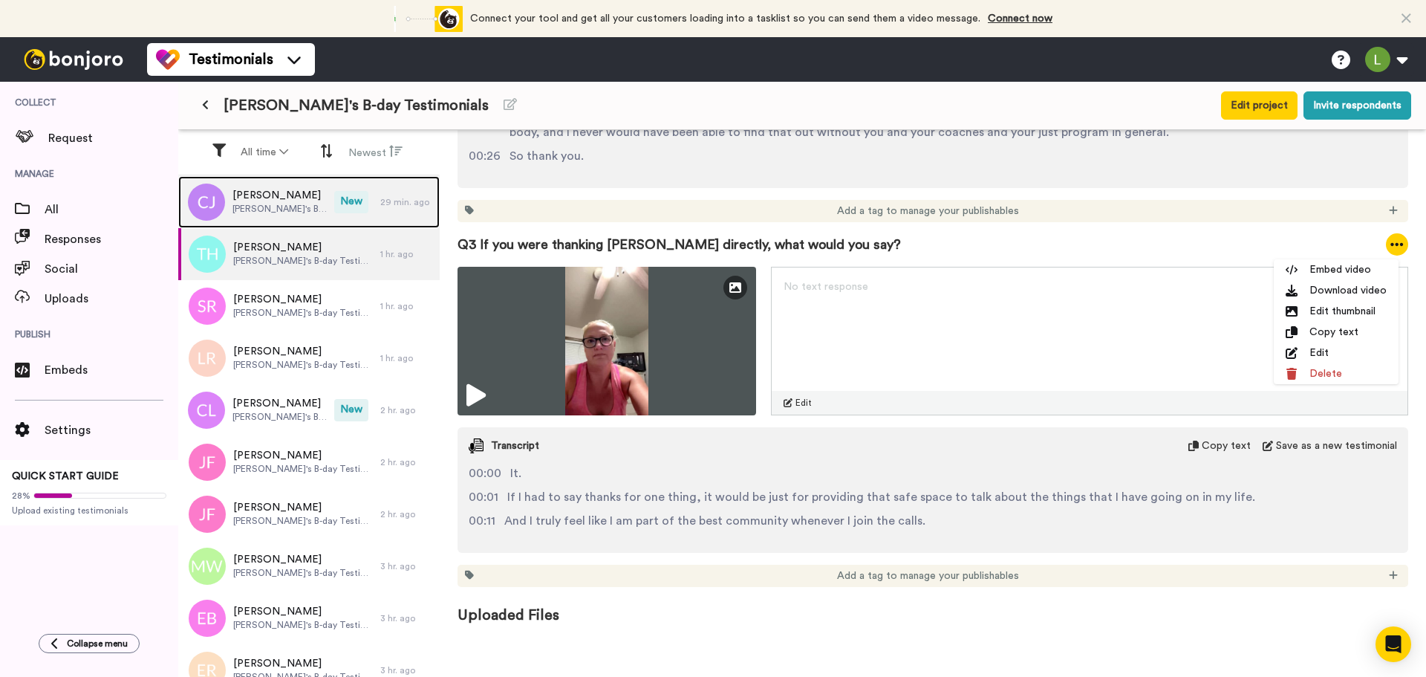  Describe the element at coordinates (515, 446) in the screenshot. I see `span: Transcript` at that location.